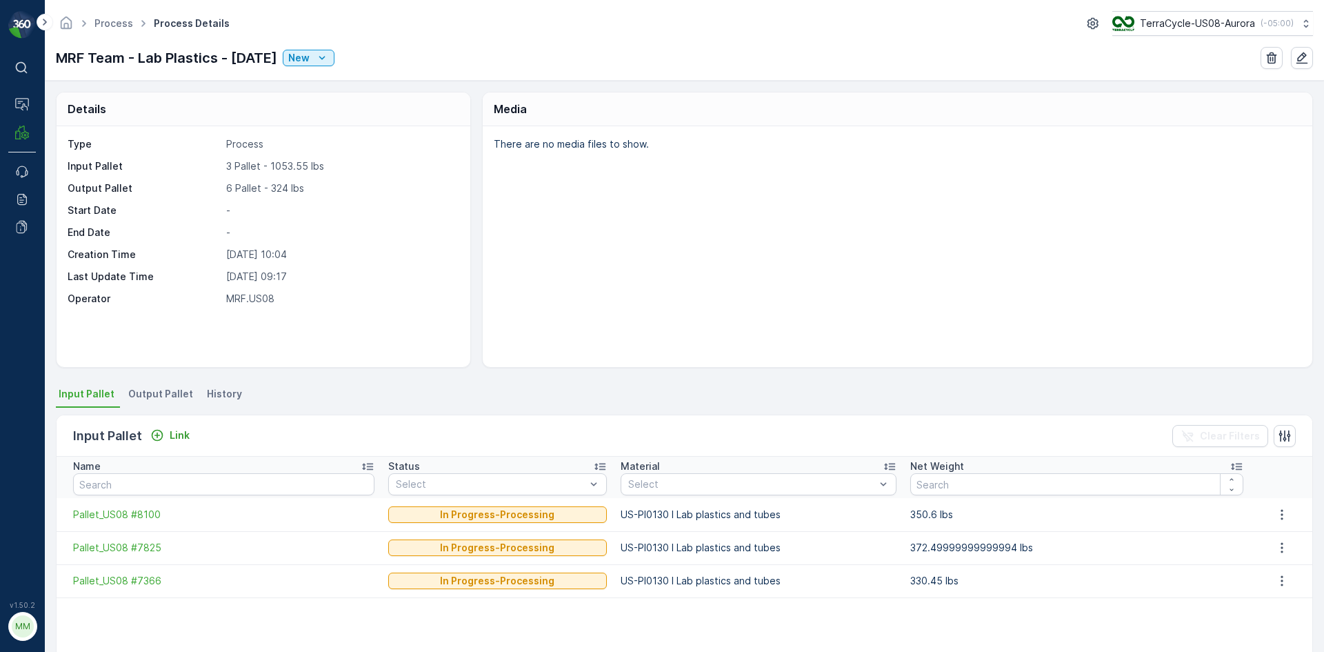 The width and height of the screenshot is (1324, 652). What do you see at coordinates (510, 109) in the screenshot?
I see `p: Media` at bounding box center [510, 109].